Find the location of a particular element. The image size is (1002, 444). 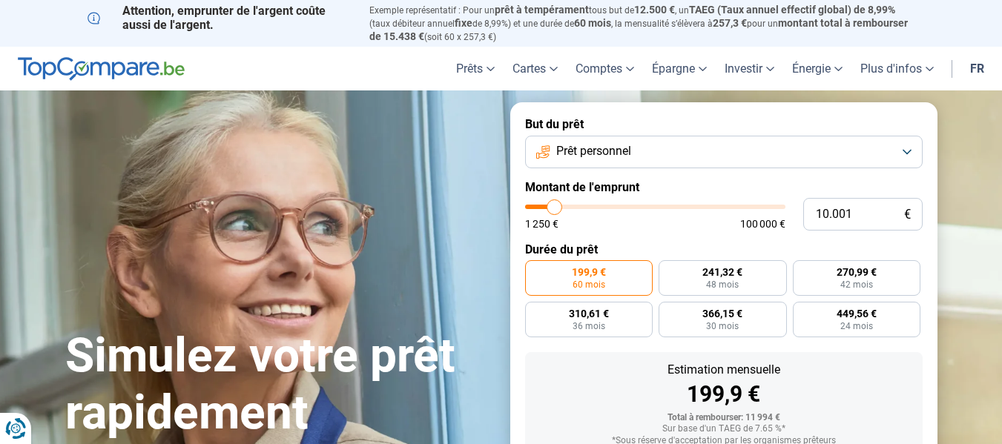

div: Sur base d'un TAEG de 7.65 %* is located at coordinates (724, 429).